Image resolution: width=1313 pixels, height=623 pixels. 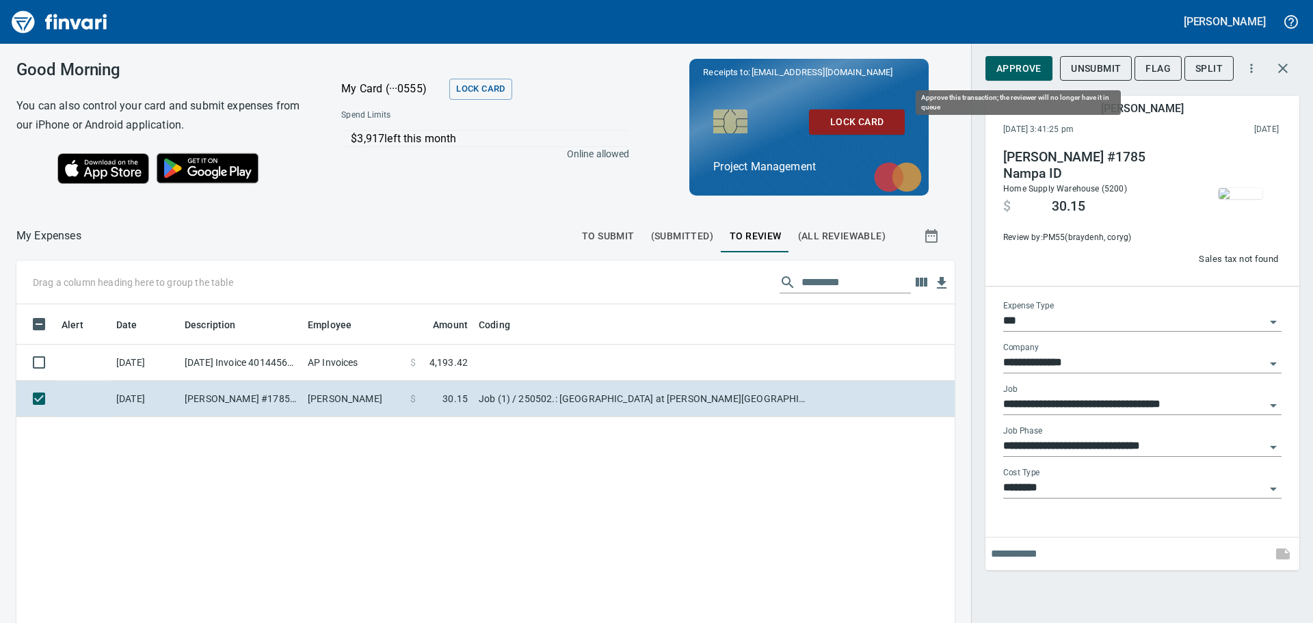 I want to click on span: (All Reviewable), so click(x=842, y=236).